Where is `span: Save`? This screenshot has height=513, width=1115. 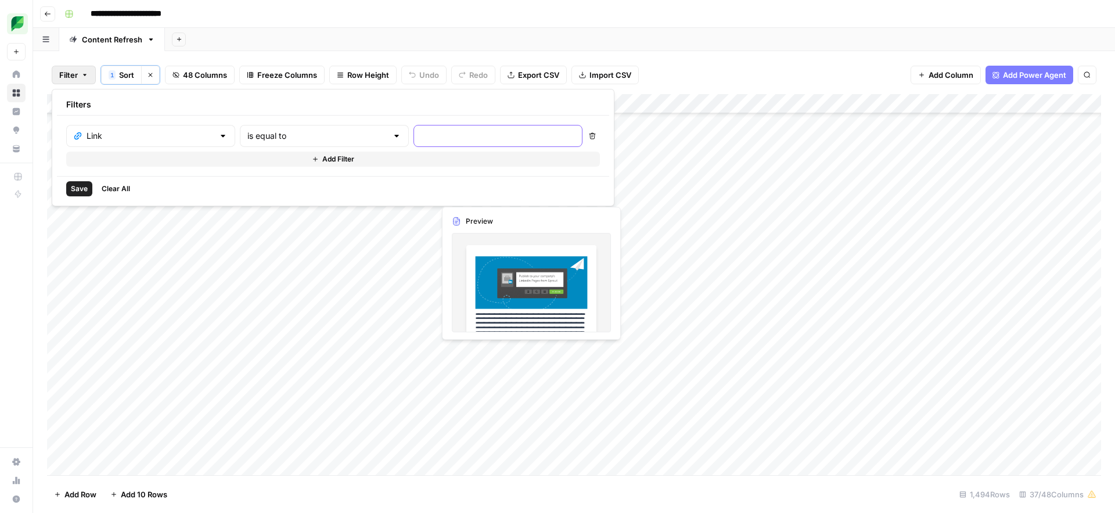
span: Save is located at coordinates (79, 189).